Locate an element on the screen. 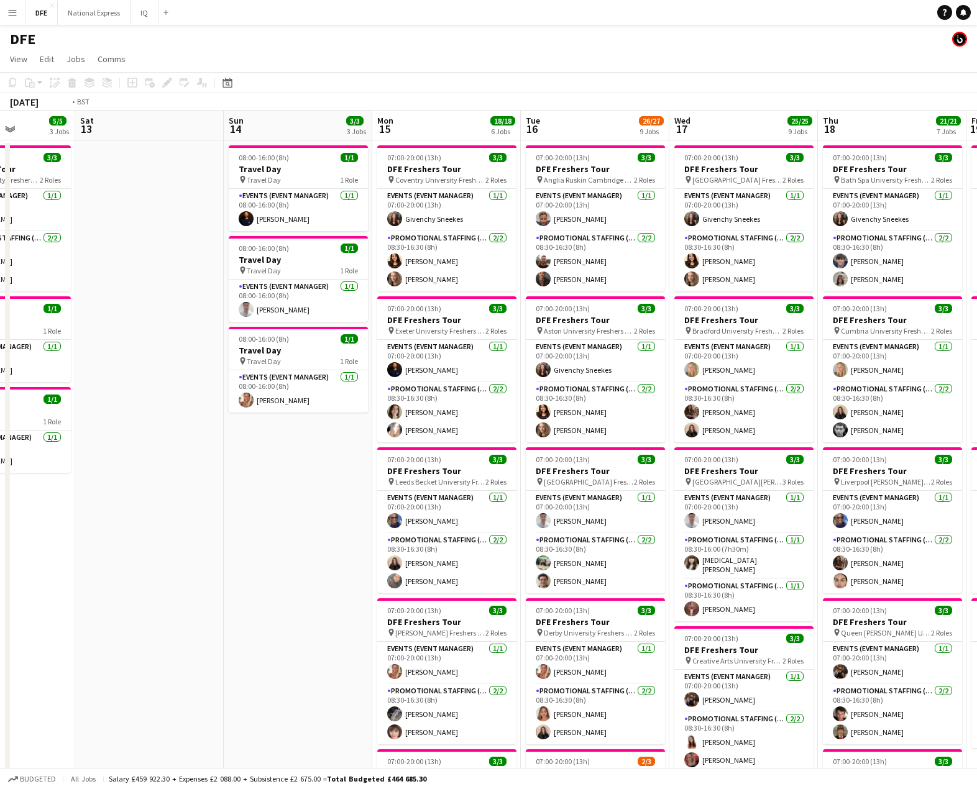 This screenshot has width=977, height=789. div: 6 Jobs is located at coordinates (503, 131).